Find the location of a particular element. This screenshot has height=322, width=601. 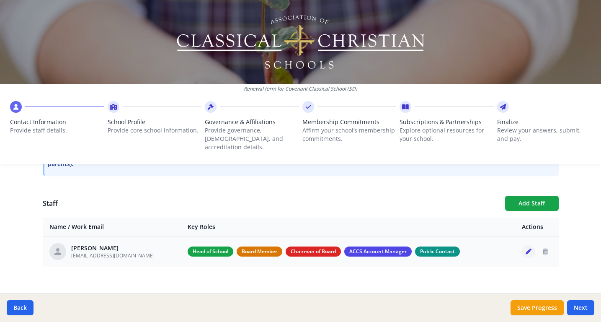

span: Contact Information is located at coordinates (57, 122).